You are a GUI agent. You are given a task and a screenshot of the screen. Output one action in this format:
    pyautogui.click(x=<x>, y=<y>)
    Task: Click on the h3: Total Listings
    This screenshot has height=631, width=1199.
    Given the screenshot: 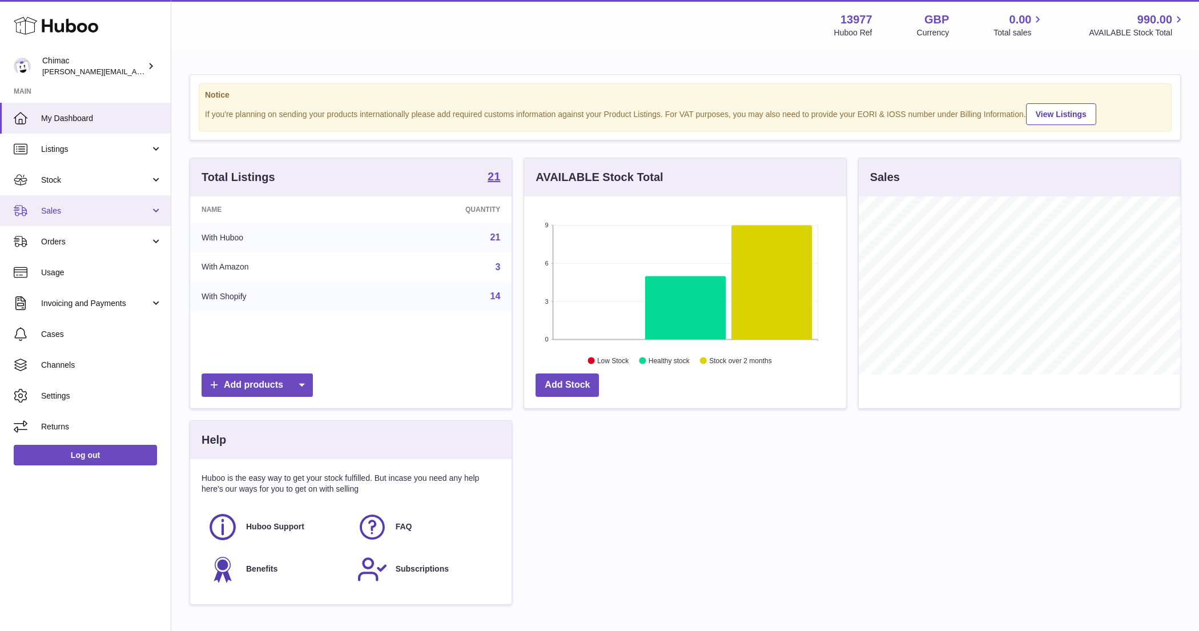 What is the action you would take?
    pyautogui.click(x=238, y=177)
    